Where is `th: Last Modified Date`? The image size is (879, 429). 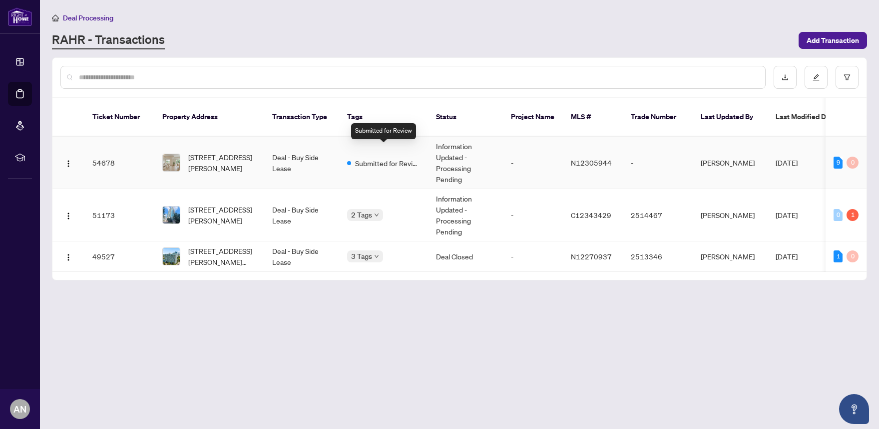 th: Last Modified Date is located at coordinates (812, 117).